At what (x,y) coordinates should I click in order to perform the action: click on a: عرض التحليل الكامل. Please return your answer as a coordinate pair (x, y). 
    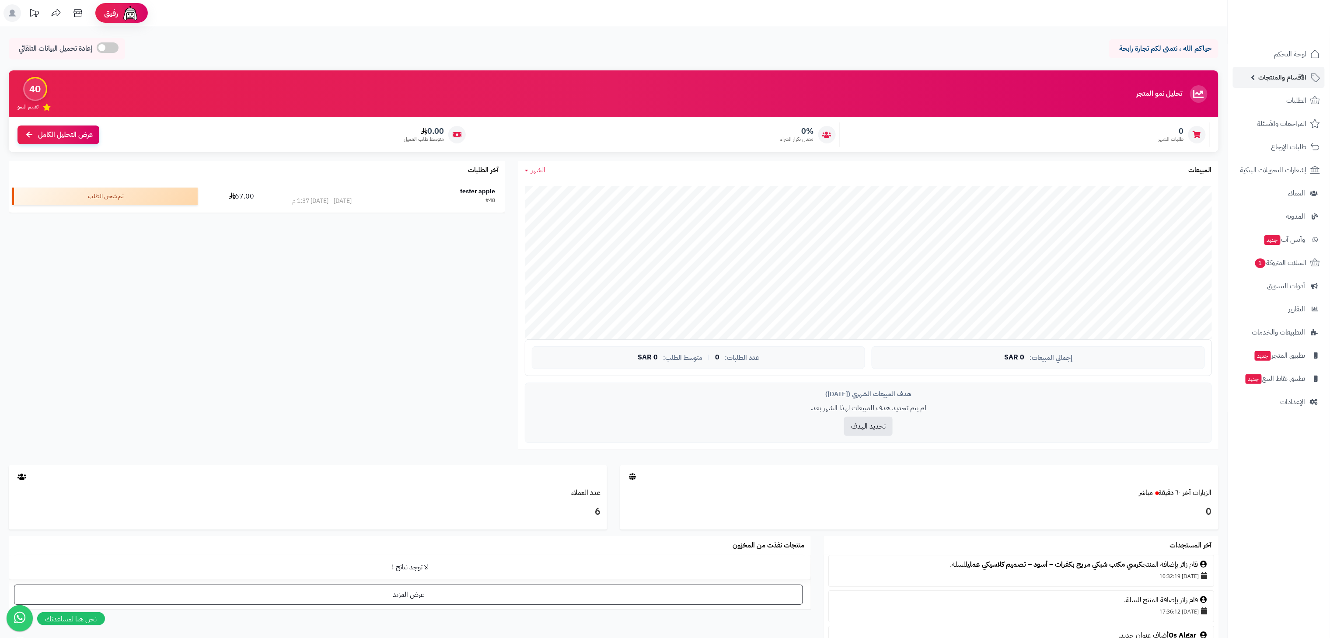
    Looking at the image, I should click on (58, 135).